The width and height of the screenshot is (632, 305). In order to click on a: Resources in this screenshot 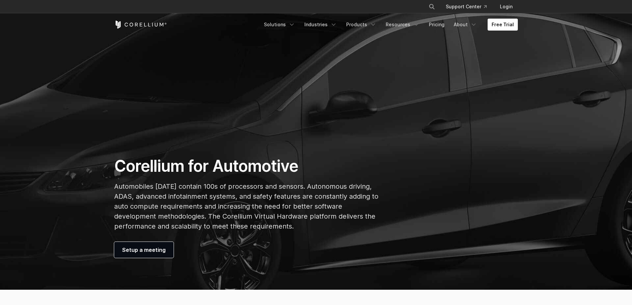, I will do `click(402, 25)`.